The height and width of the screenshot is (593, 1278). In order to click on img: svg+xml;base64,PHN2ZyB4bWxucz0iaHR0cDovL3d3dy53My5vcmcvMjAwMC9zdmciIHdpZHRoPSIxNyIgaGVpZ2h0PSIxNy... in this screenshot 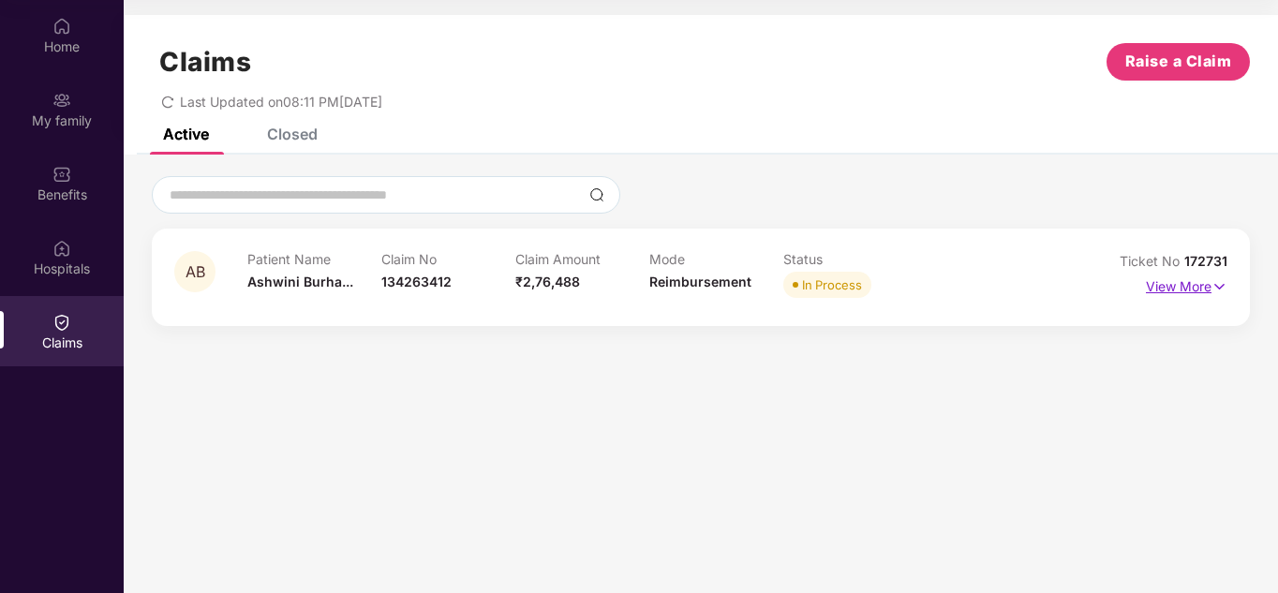, I will do `click(1219, 287)`.